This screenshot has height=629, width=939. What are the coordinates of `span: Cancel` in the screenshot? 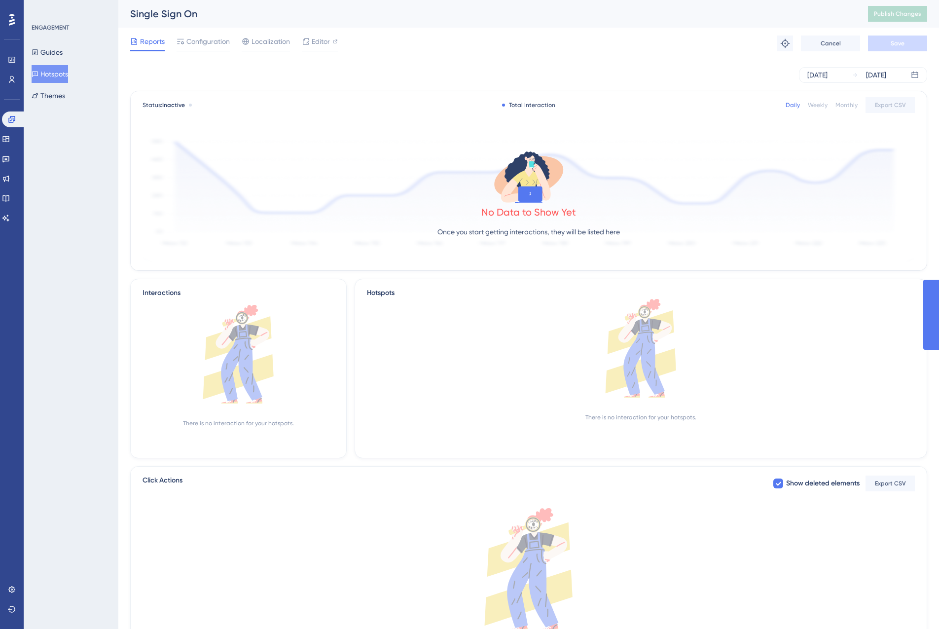 It's located at (831, 43).